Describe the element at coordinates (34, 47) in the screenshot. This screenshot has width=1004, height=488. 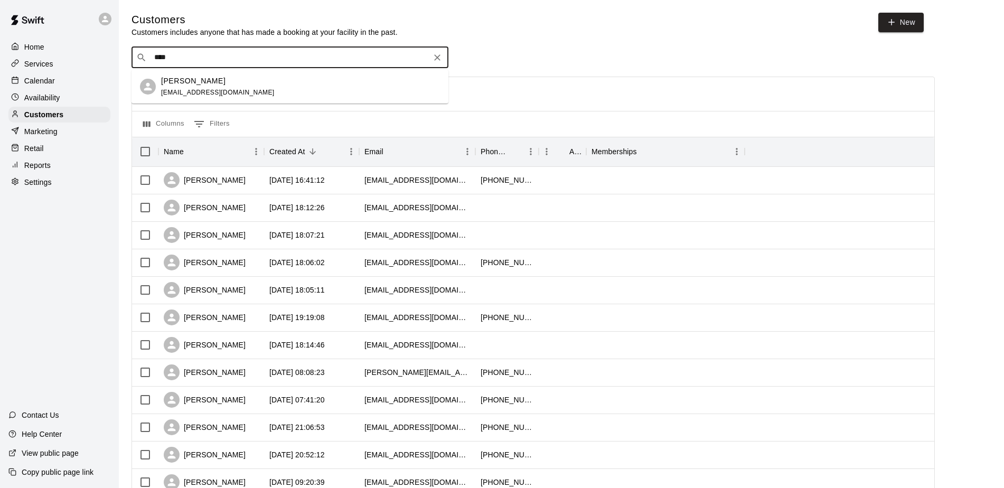
I see `p: Home` at that location.